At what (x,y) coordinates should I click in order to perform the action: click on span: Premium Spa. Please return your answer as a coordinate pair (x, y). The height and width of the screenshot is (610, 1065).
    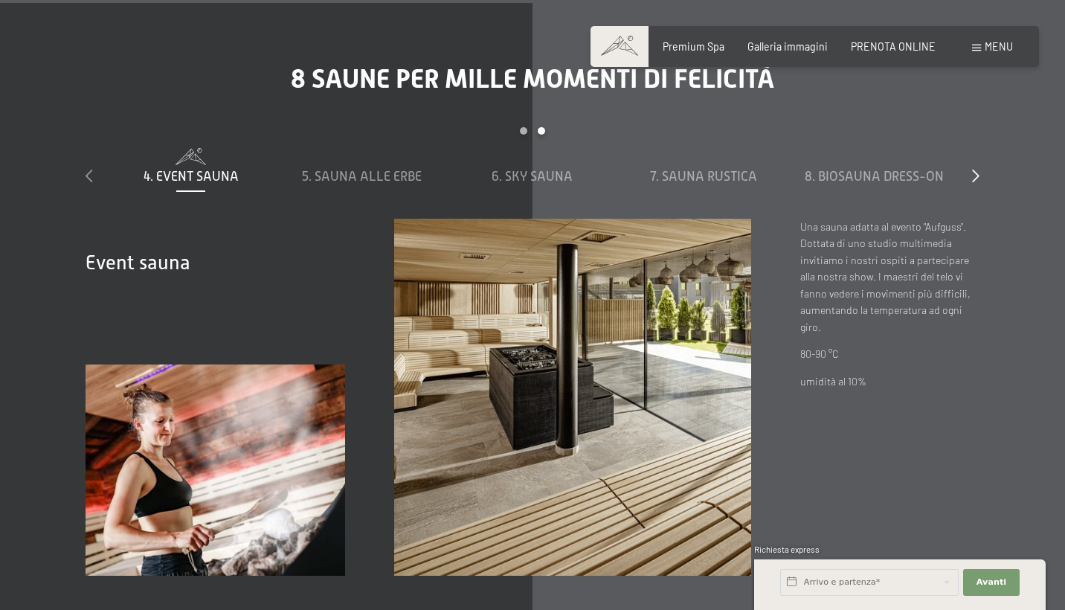
    Looking at the image, I should click on (693, 46).